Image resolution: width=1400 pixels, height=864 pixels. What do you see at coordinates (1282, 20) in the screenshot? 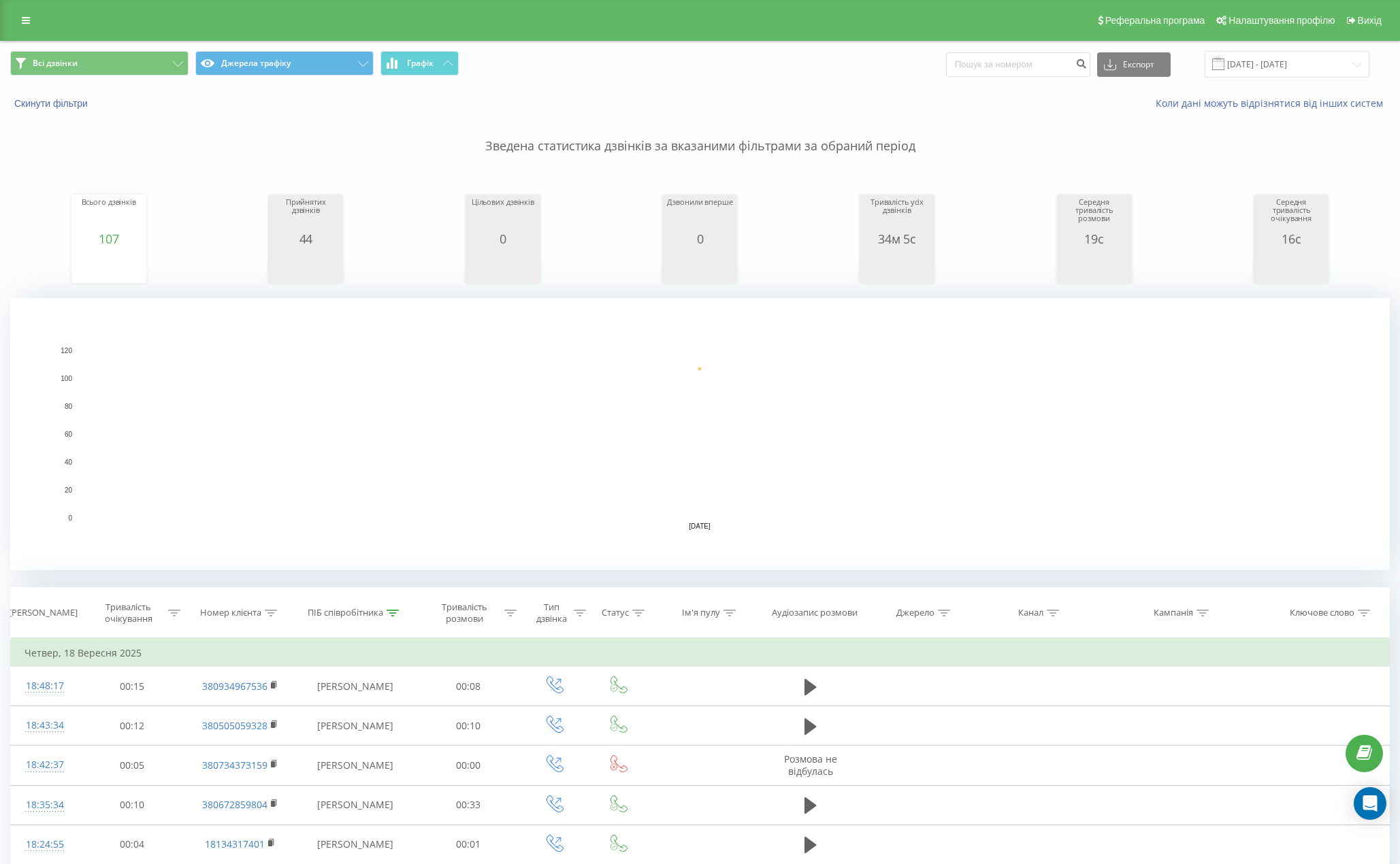
I see `span: Налаштування профілю` at bounding box center [1282, 20].